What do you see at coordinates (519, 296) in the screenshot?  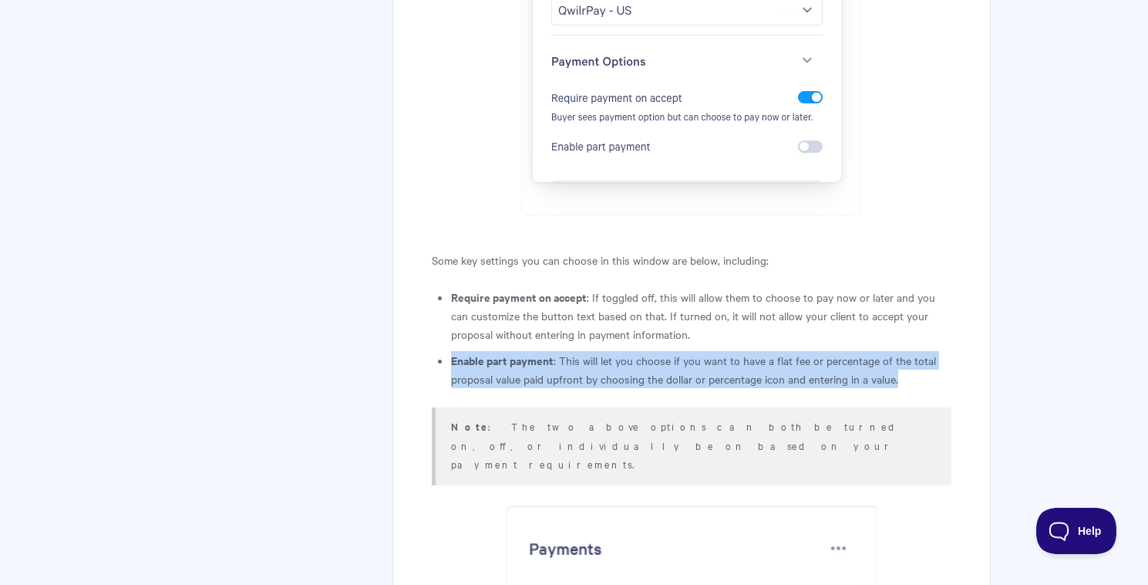 I see `b: Require payment on accept` at bounding box center [519, 296].